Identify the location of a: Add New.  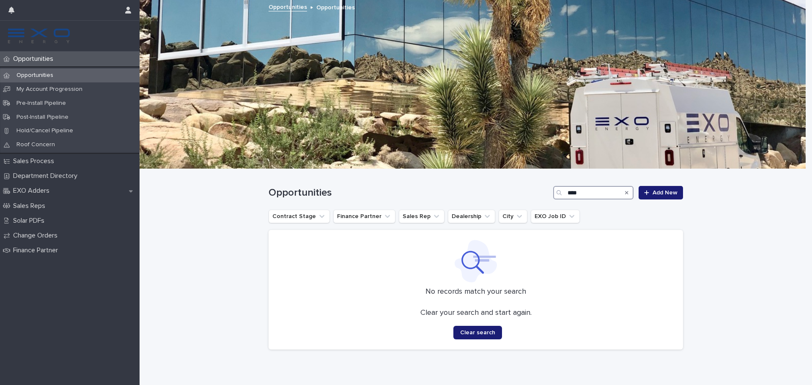
(660, 193).